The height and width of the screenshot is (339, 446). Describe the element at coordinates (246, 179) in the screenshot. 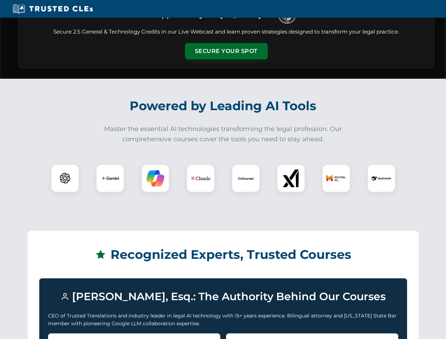

I see `img: CoCounsel Logo` at that location.